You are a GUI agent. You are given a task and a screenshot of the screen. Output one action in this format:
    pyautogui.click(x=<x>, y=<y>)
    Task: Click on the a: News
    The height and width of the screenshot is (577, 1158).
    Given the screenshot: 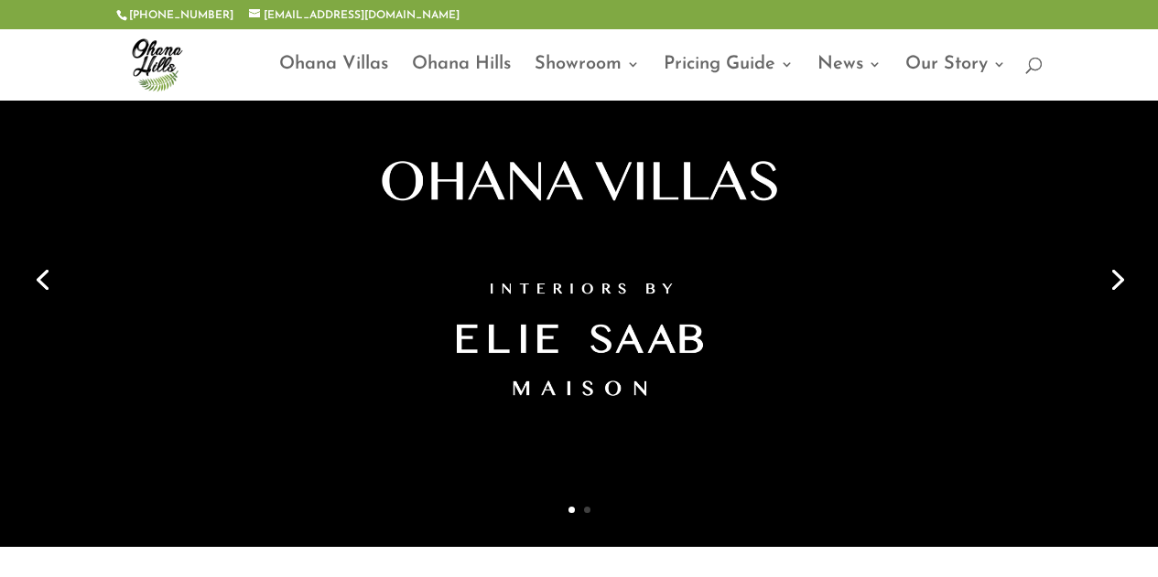 What is the action you would take?
    pyautogui.click(x=849, y=79)
    